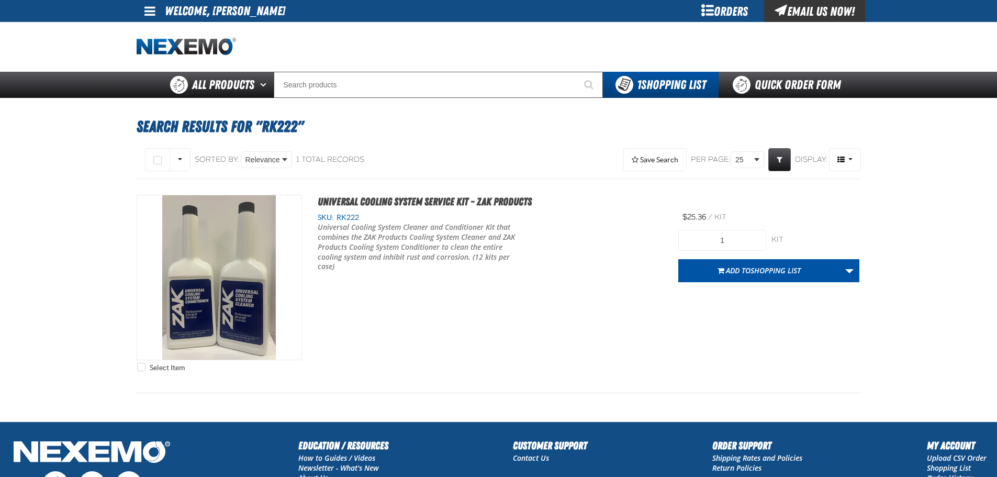 Image resolution: width=997 pixels, height=477 pixels. Describe the element at coordinates (811, 159) in the screenshot. I see `span: Display:` at that location.